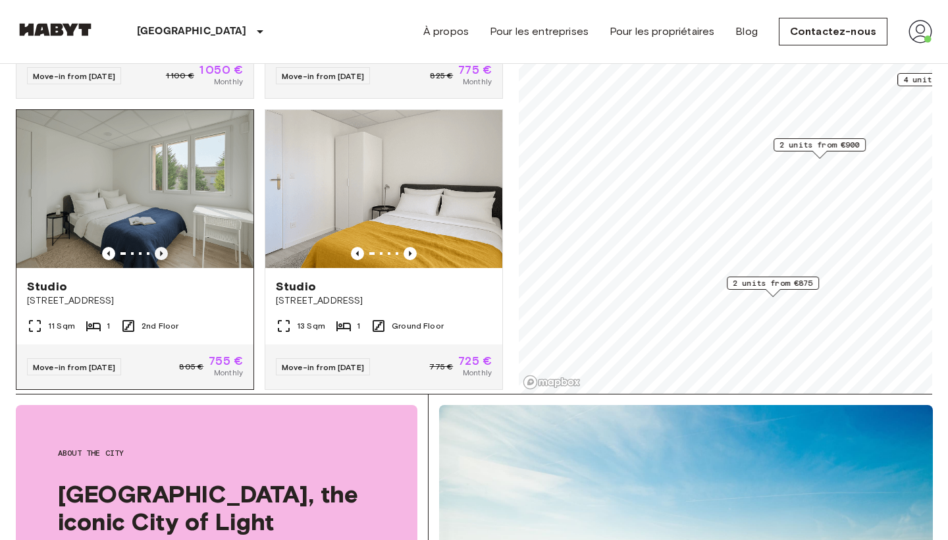 The height and width of the screenshot is (540, 948). Describe the element at coordinates (920, 32) in the screenshot. I see `img: avatar` at that location.